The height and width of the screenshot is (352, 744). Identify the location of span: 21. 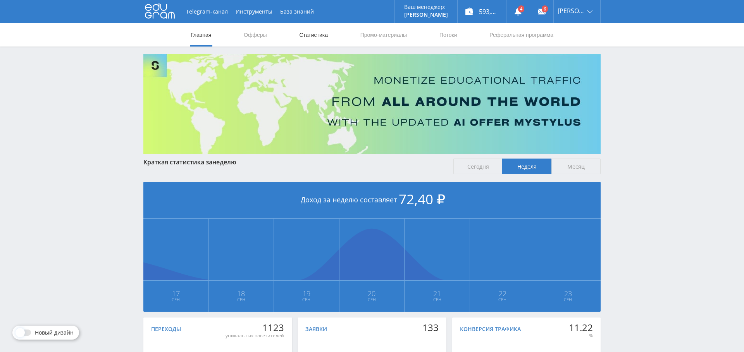
(437, 293).